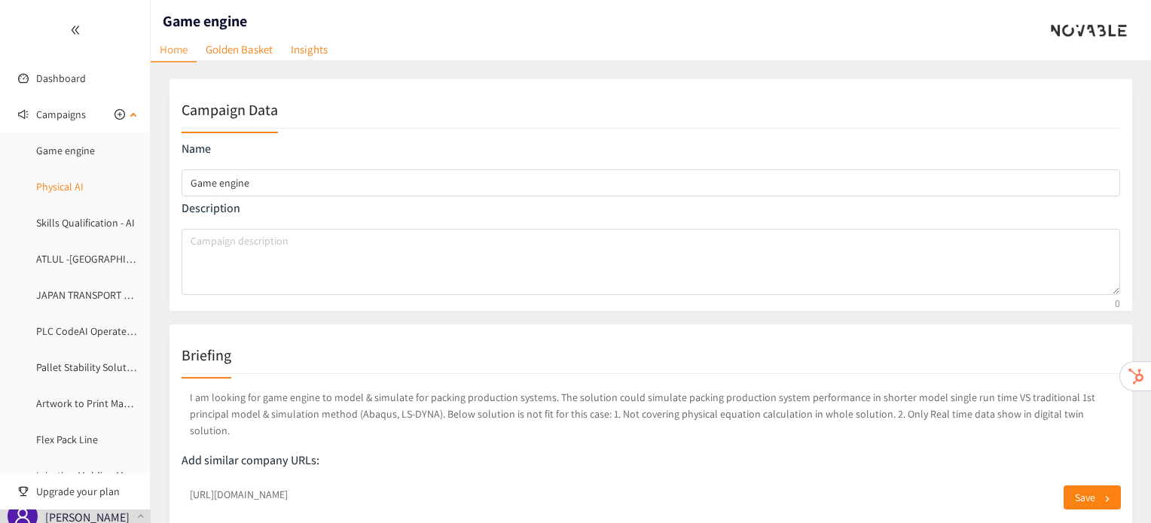 The height and width of the screenshot is (523, 1151). Describe the element at coordinates (239, 49) in the screenshot. I see `a: Golden Basket` at that location.